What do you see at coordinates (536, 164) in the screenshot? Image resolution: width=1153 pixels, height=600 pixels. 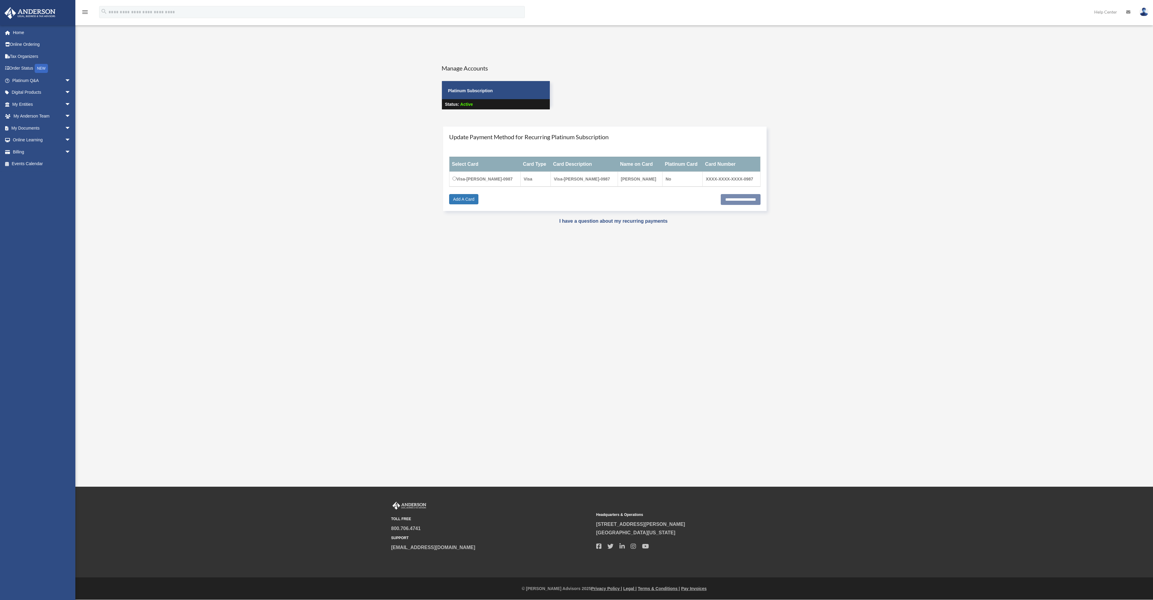 I see `th: Card Type` at bounding box center [536, 164].